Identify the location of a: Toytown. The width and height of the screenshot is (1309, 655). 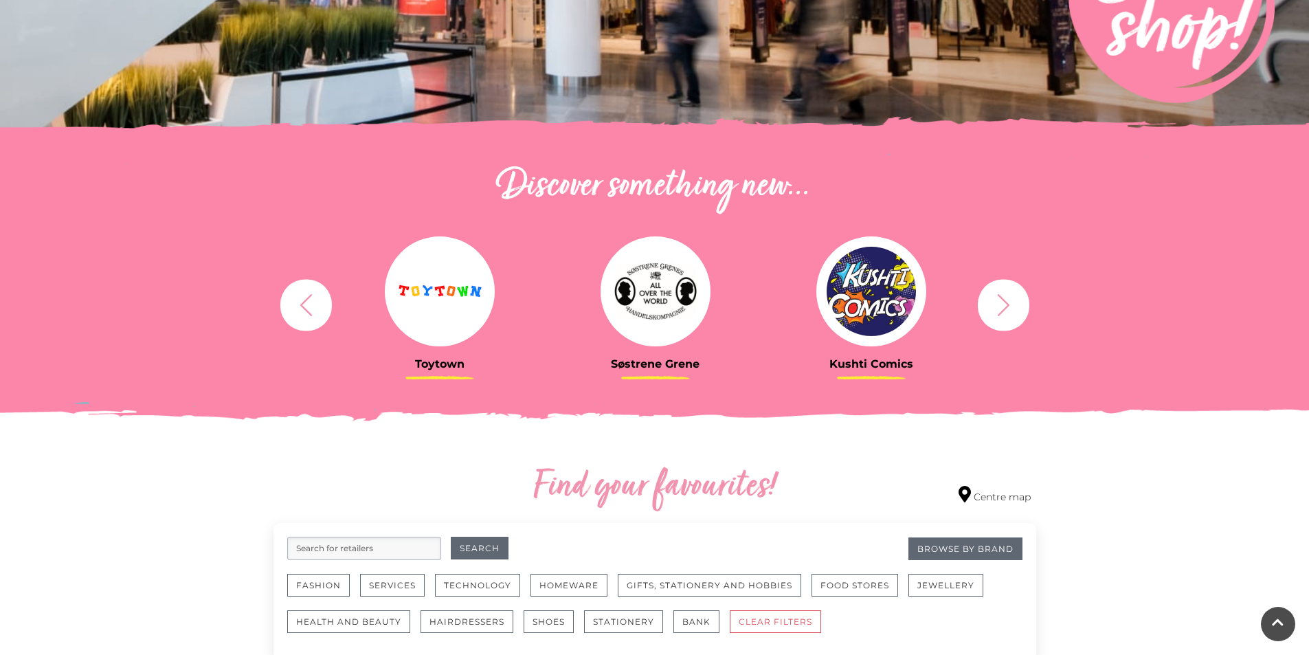
(440, 303).